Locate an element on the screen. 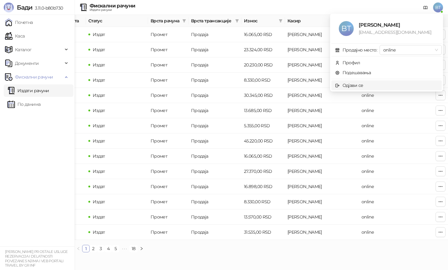 The height and width of the screenshot is (270, 448). li: 4 is located at coordinates (108, 249).